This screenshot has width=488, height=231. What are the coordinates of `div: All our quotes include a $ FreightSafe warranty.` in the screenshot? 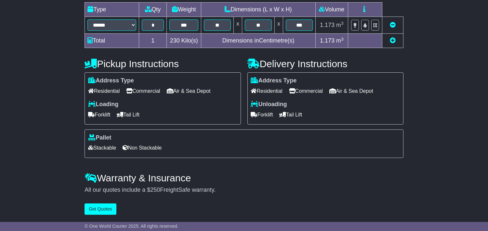 It's located at (244, 190).